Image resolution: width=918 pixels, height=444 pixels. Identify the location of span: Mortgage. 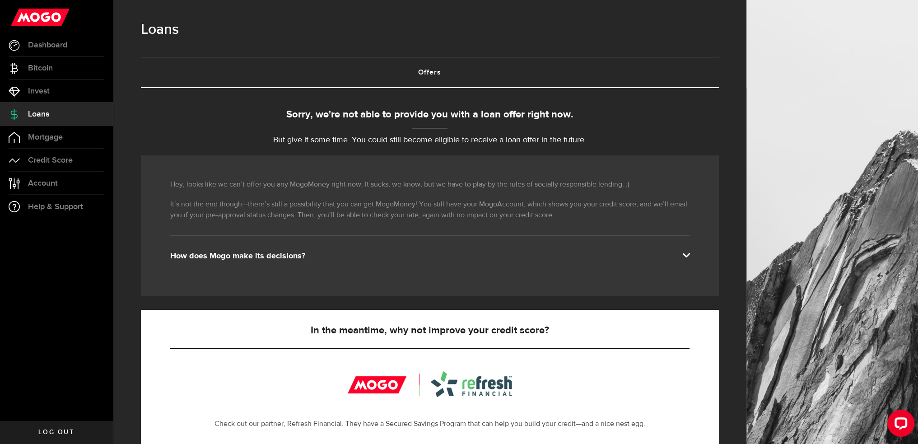
(45, 137).